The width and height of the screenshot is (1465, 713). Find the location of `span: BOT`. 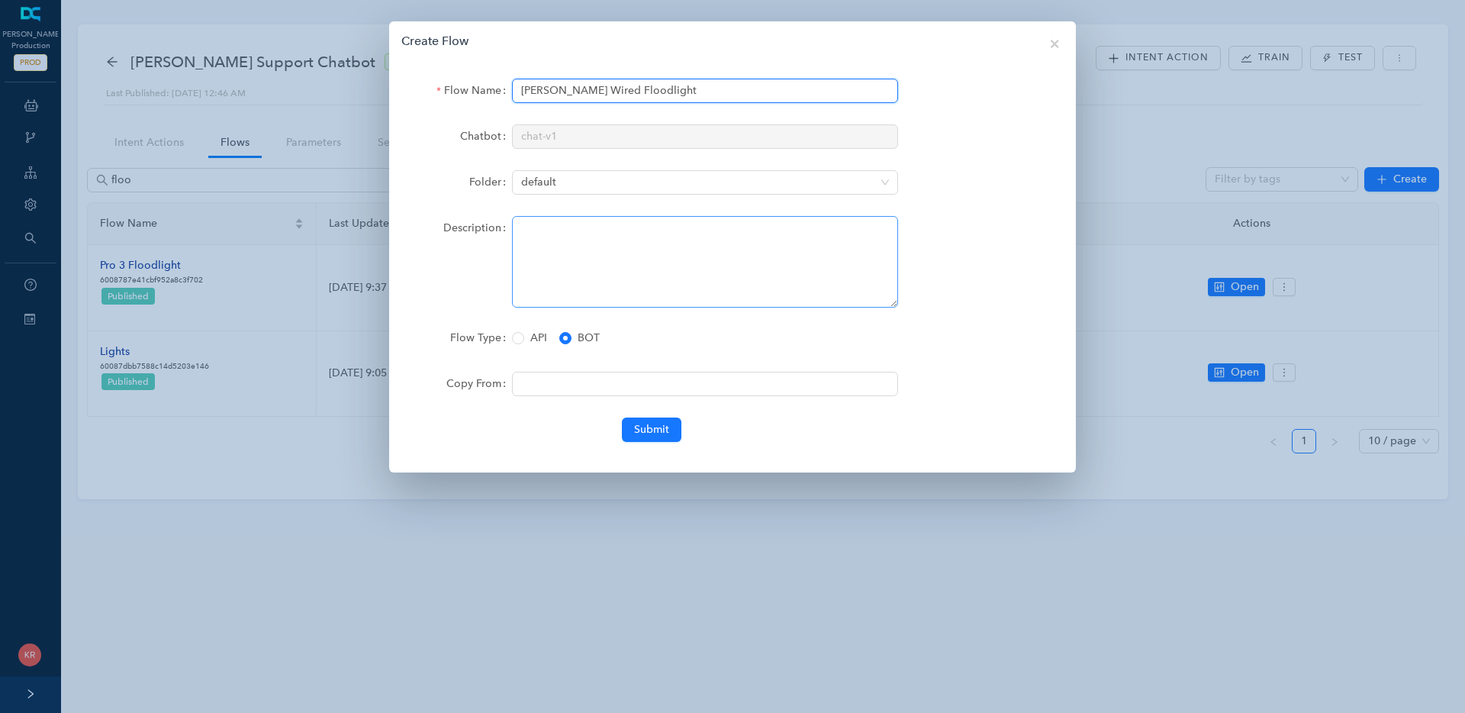

span: BOT is located at coordinates (588, 338).